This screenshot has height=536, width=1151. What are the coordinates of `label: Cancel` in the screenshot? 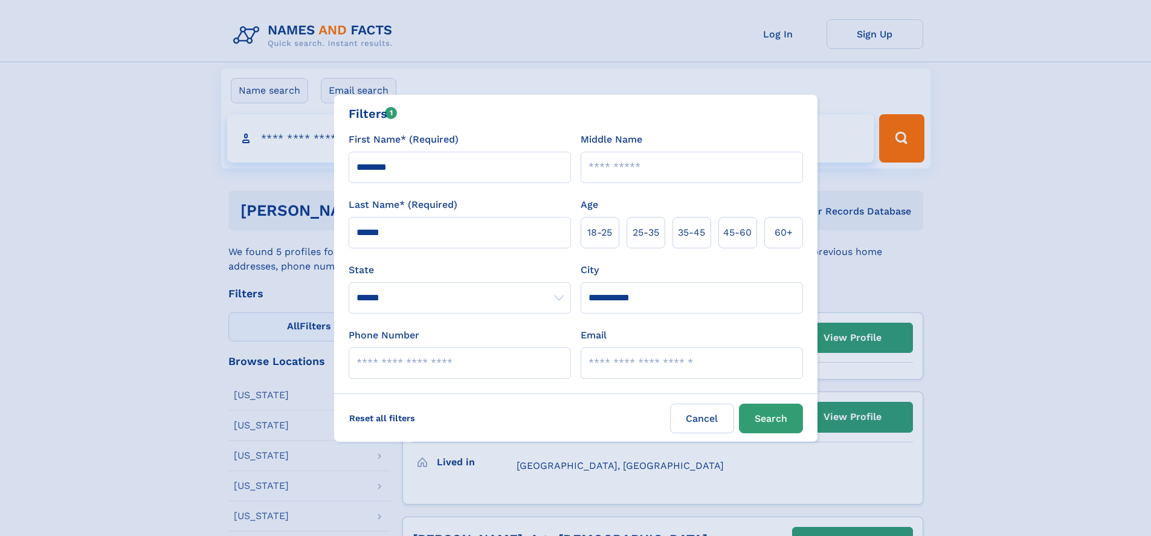 It's located at (702, 418).